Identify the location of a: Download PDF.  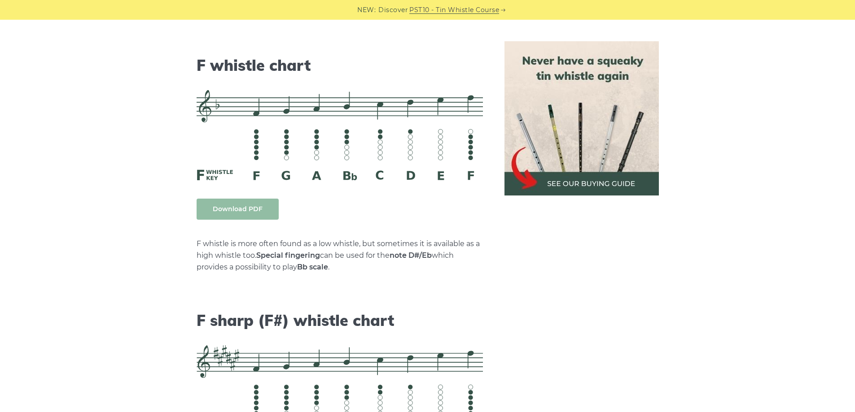
(237, 209).